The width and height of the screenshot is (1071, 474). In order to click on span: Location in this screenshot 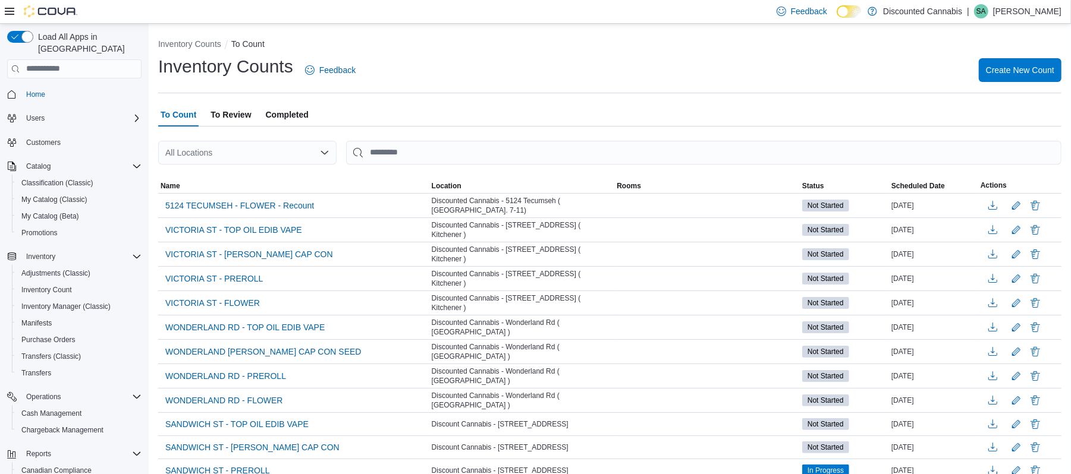, I will do `click(446, 186)`.